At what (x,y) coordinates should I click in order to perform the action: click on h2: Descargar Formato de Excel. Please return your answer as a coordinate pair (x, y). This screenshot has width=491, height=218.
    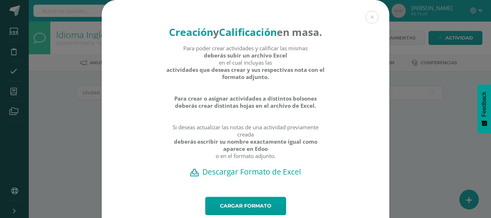
    Looking at the image, I should click on (246, 172).